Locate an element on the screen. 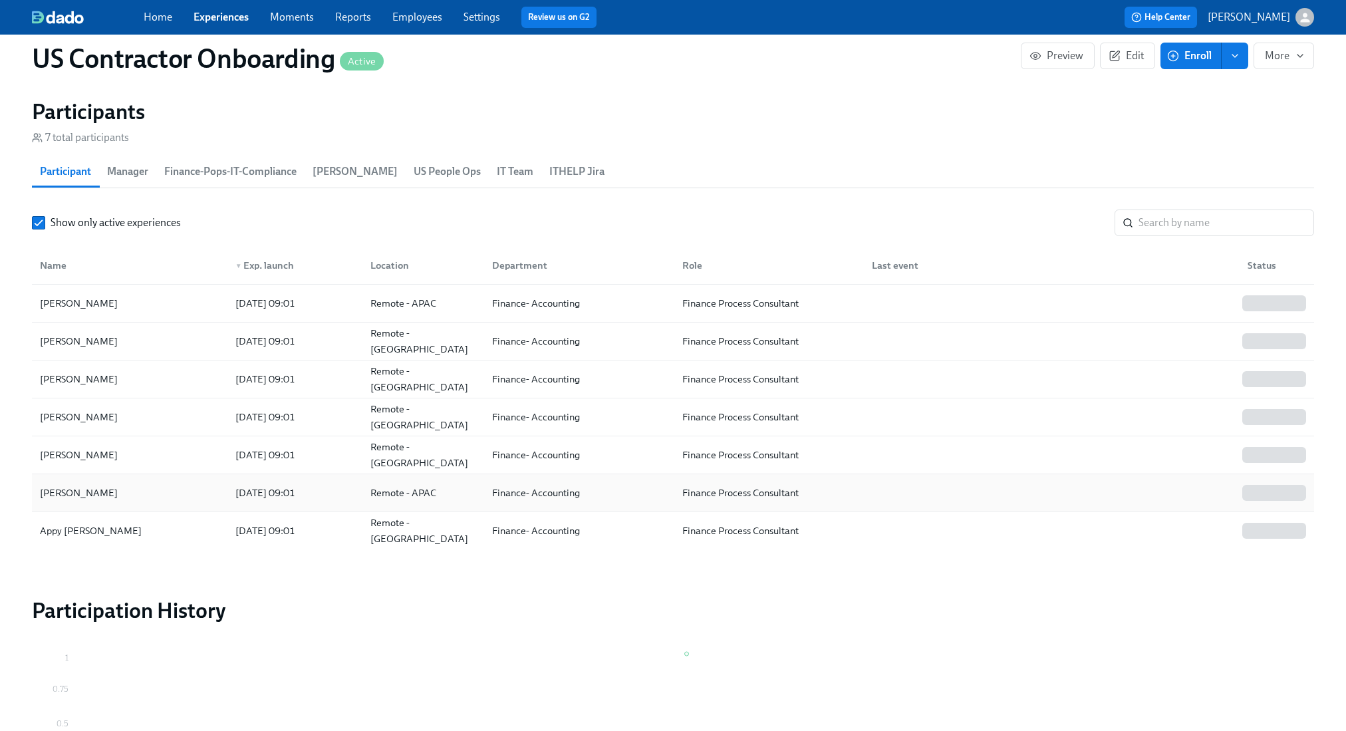  button: Preview is located at coordinates (1057, 56).